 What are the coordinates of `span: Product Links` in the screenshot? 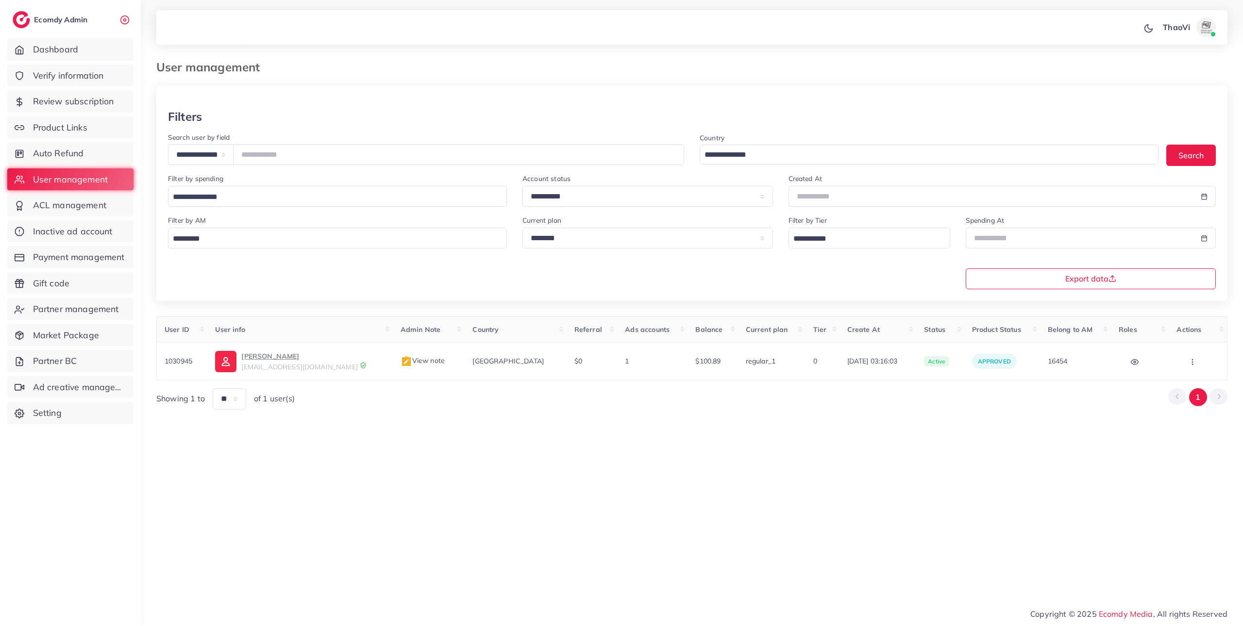 It's located at (60, 128).